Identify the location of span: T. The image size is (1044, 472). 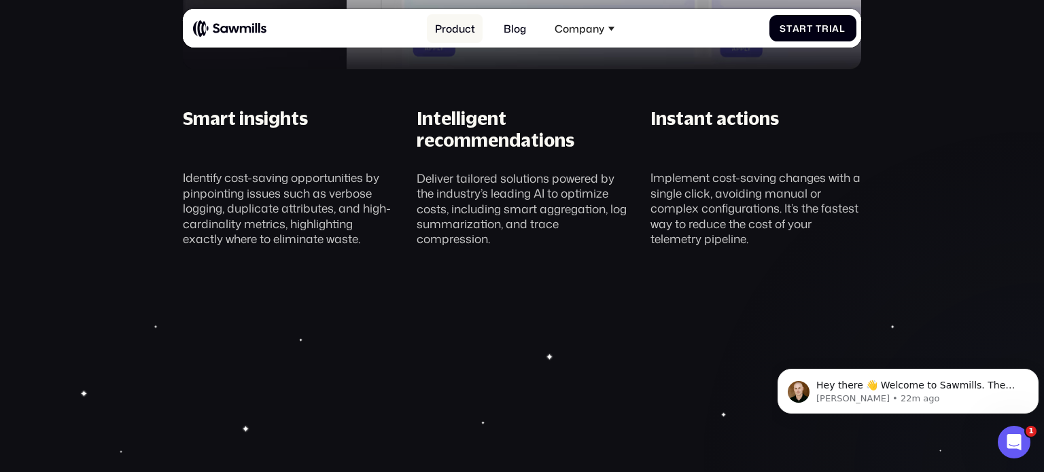
(818, 29).